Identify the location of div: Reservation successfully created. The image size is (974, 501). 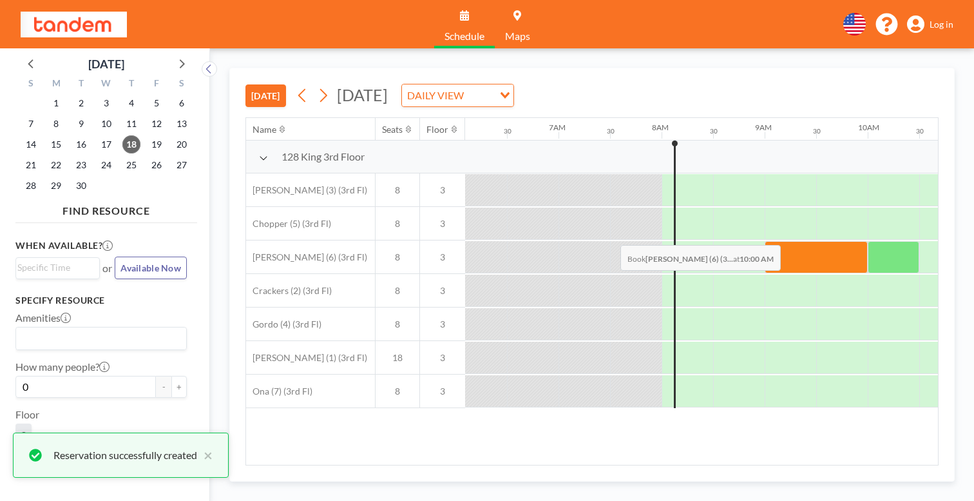
(125, 455).